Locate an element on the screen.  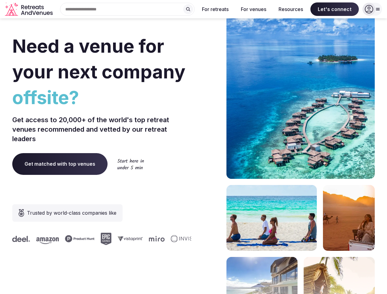
svg: Invisible company logo is located at coordinates (187, 239).